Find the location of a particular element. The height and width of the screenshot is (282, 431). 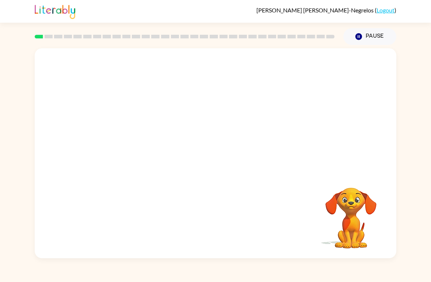

img: Literably is located at coordinates (55, 11).